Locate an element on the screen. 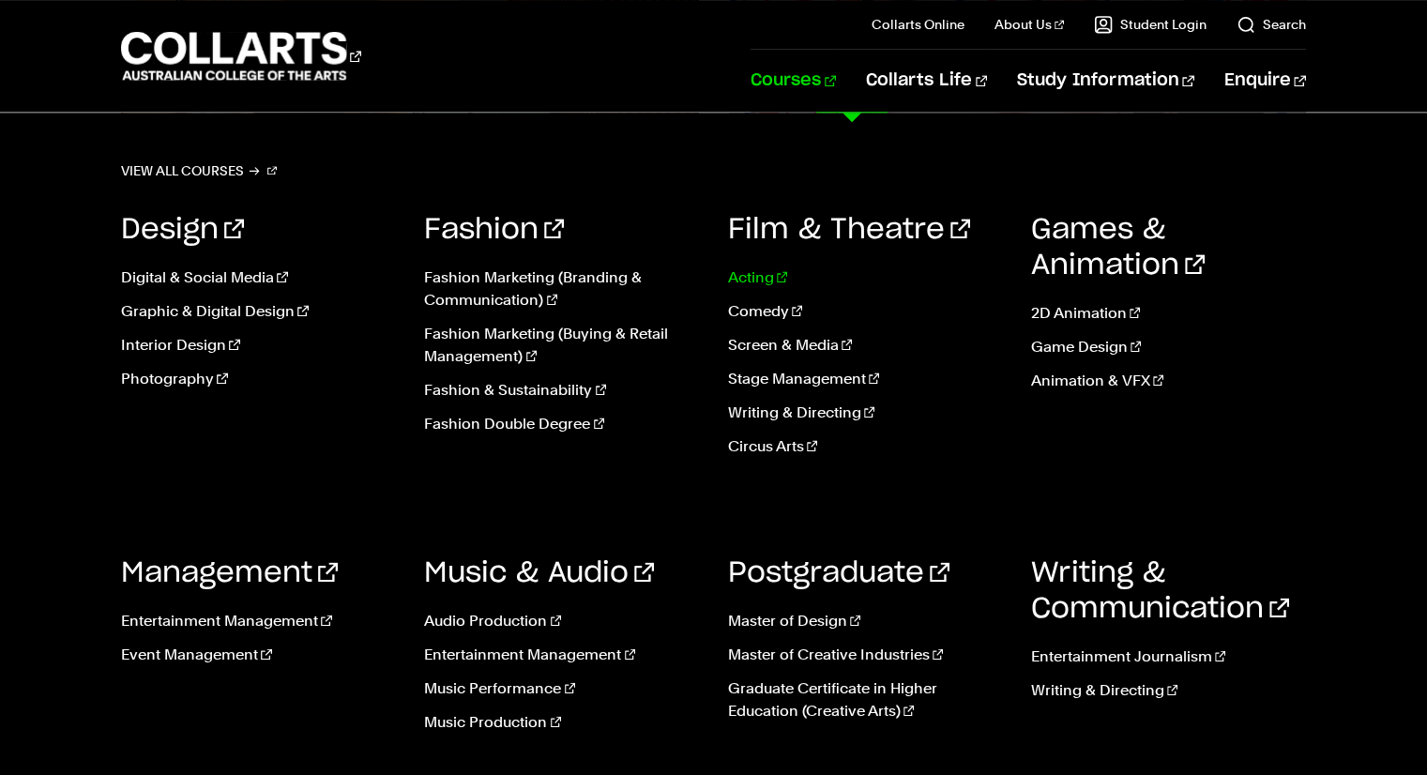 Image resolution: width=1427 pixels, height=775 pixels. a: View all courses is located at coordinates (199, 171).